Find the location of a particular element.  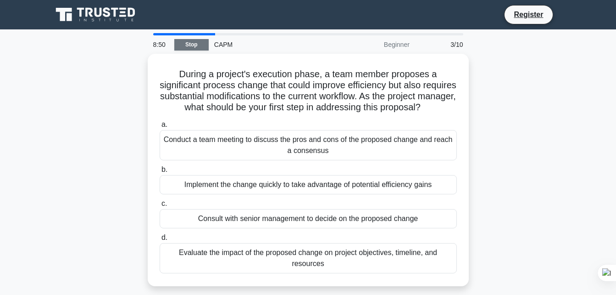

div: 3/10 is located at coordinates (442, 44).